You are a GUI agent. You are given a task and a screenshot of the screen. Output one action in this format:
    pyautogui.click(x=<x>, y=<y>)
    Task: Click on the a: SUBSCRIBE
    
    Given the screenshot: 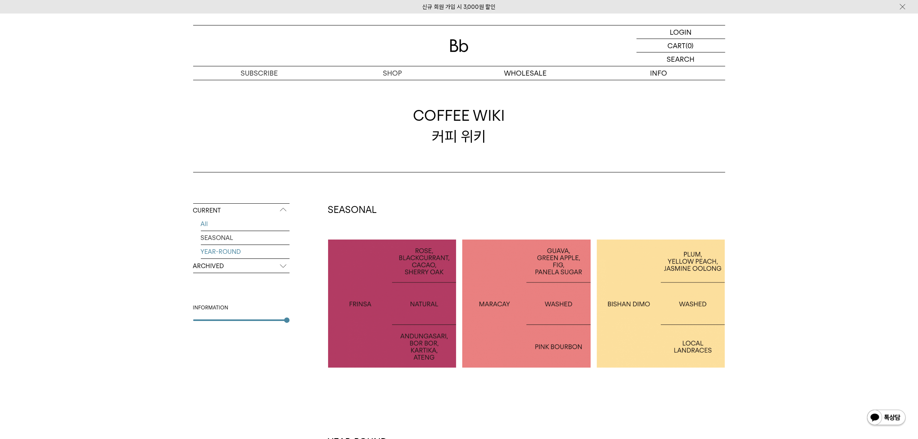 What is the action you would take?
    pyautogui.click(x=260, y=73)
    